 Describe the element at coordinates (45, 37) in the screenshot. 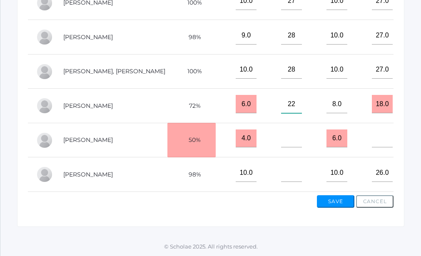

I see `div: Dylan Hammock` at that location.